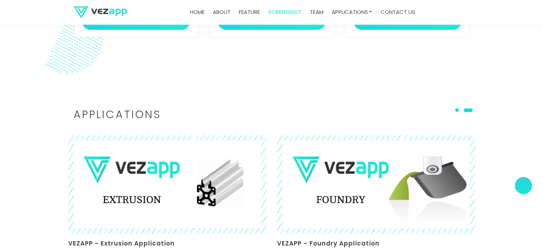 Image resolution: width=543 pixels, height=248 pixels. What do you see at coordinates (249, 12) in the screenshot?
I see `a: feature` at bounding box center [249, 12].